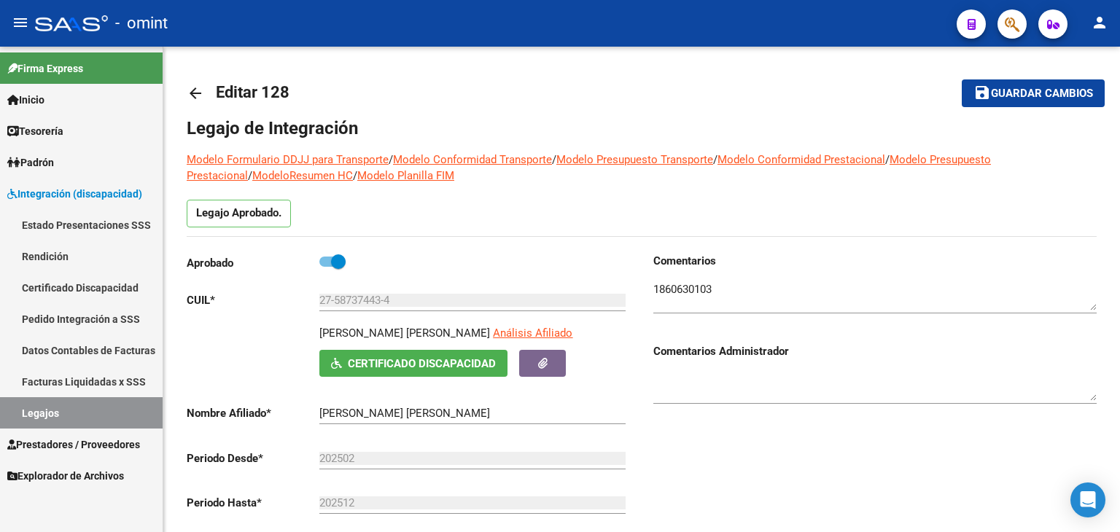  What do you see at coordinates (875, 261) in the screenshot?
I see `h3: Comentarios` at bounding box center [875, 261].